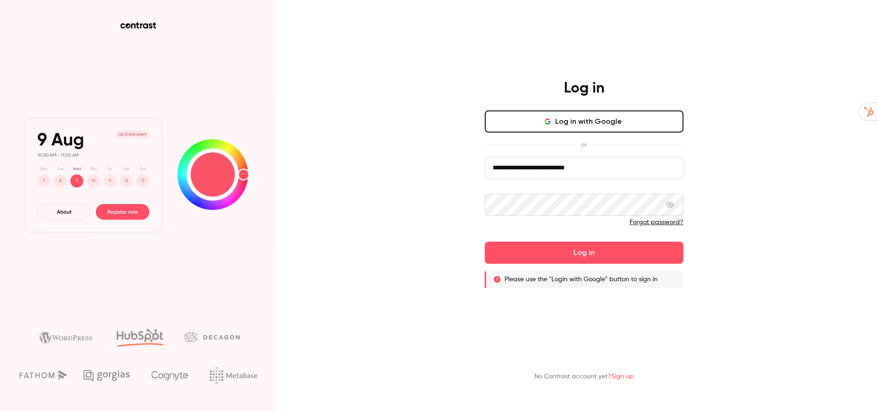  What do you see at coordinates (581, 279) in the screenshot?
I see `p: Please use the "Login with Google" button to sign in` at bounding box center [581, 279].